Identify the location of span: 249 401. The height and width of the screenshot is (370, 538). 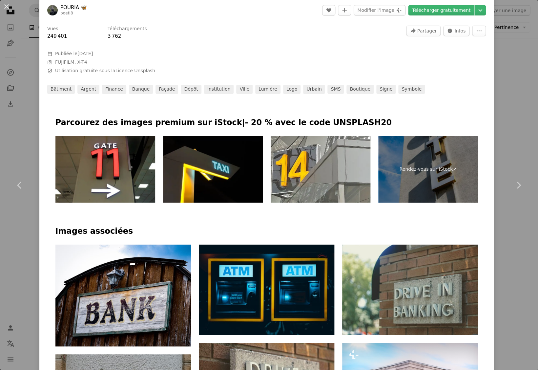
(57, 36).